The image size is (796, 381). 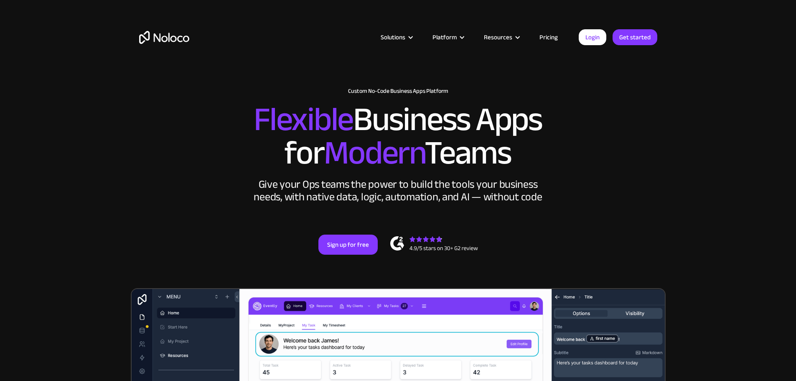 What do you see at coordinates (635, 37) in the screenshot?
I see `a: Get started` at bounding box center [635, 37].